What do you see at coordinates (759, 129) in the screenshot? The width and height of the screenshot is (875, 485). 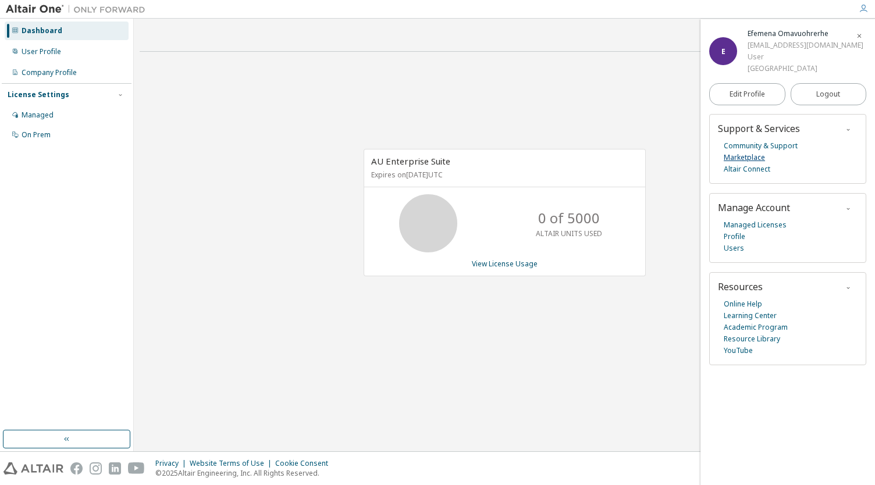 I see `span: Support & Services` at bounding box center [759, 129].